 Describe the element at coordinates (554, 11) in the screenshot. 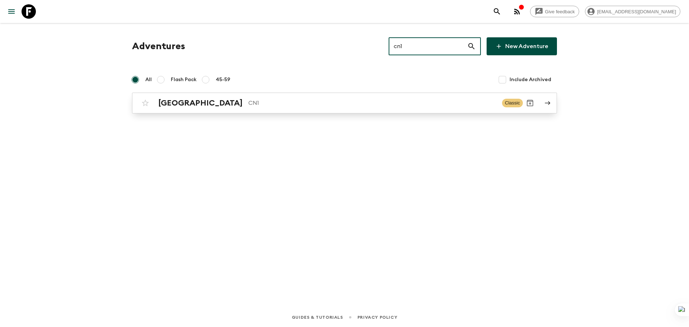

I see `a: Give feedback` at that location.